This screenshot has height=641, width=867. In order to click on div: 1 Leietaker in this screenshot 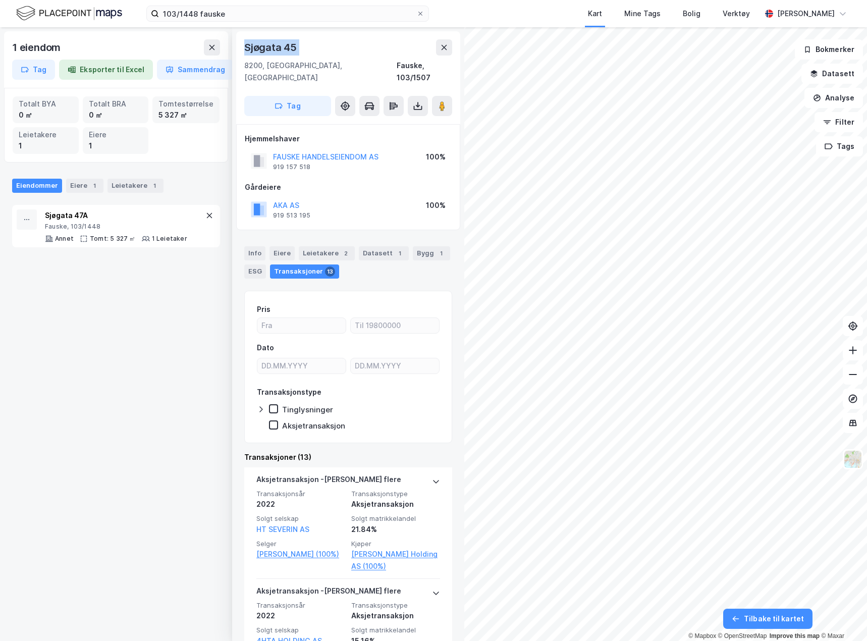, I will do `click(170, 239)`.